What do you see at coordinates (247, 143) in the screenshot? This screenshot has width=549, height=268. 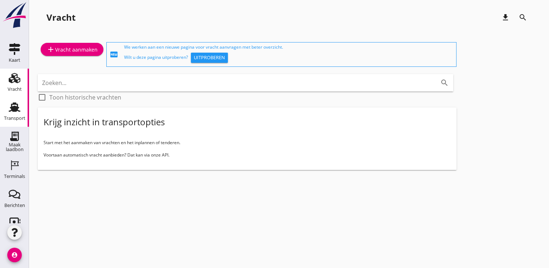 I see `p: Start met het aanmaken van vrachten en het inplannen of tenderen.` at bounding box center [247, 143].